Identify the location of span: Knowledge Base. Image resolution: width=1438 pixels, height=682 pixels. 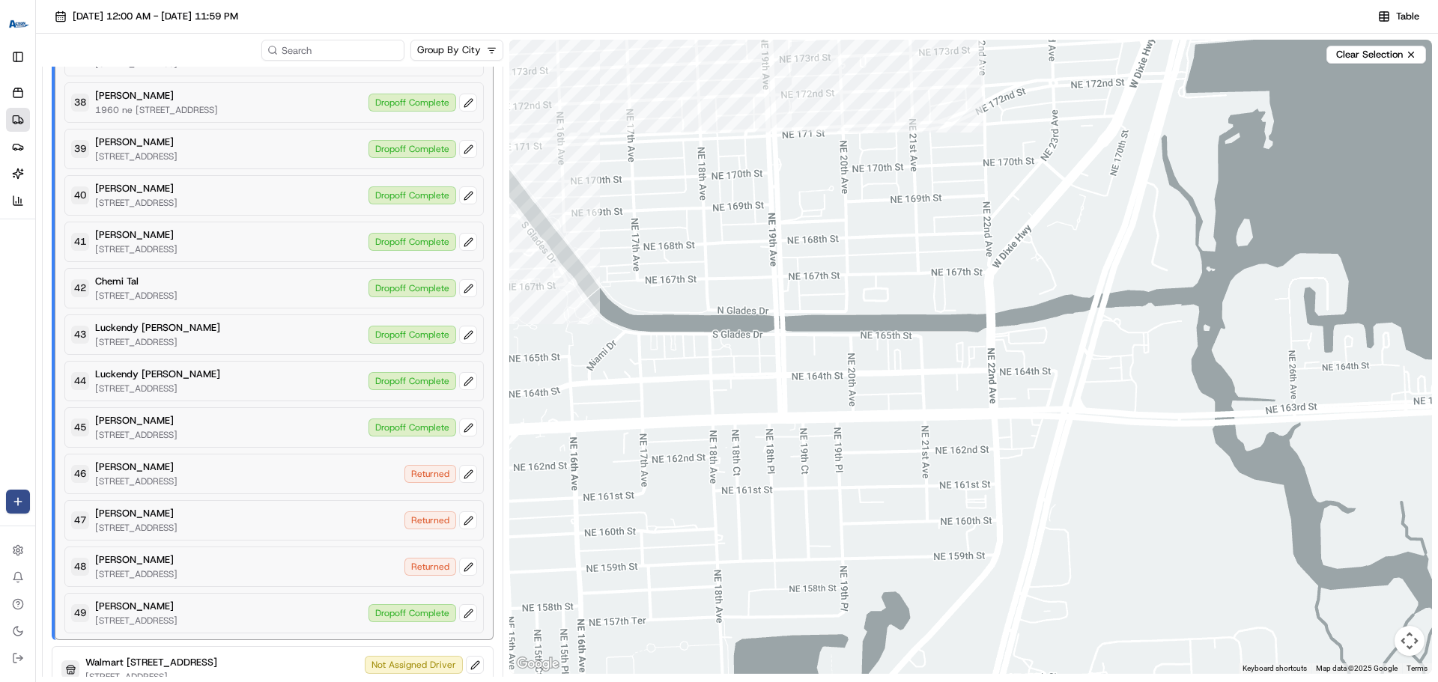
(72, 225).